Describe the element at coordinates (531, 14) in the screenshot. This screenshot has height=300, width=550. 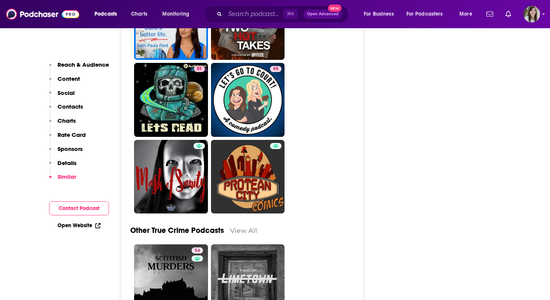
I see `span: Logged in as devinandrade` at that location.